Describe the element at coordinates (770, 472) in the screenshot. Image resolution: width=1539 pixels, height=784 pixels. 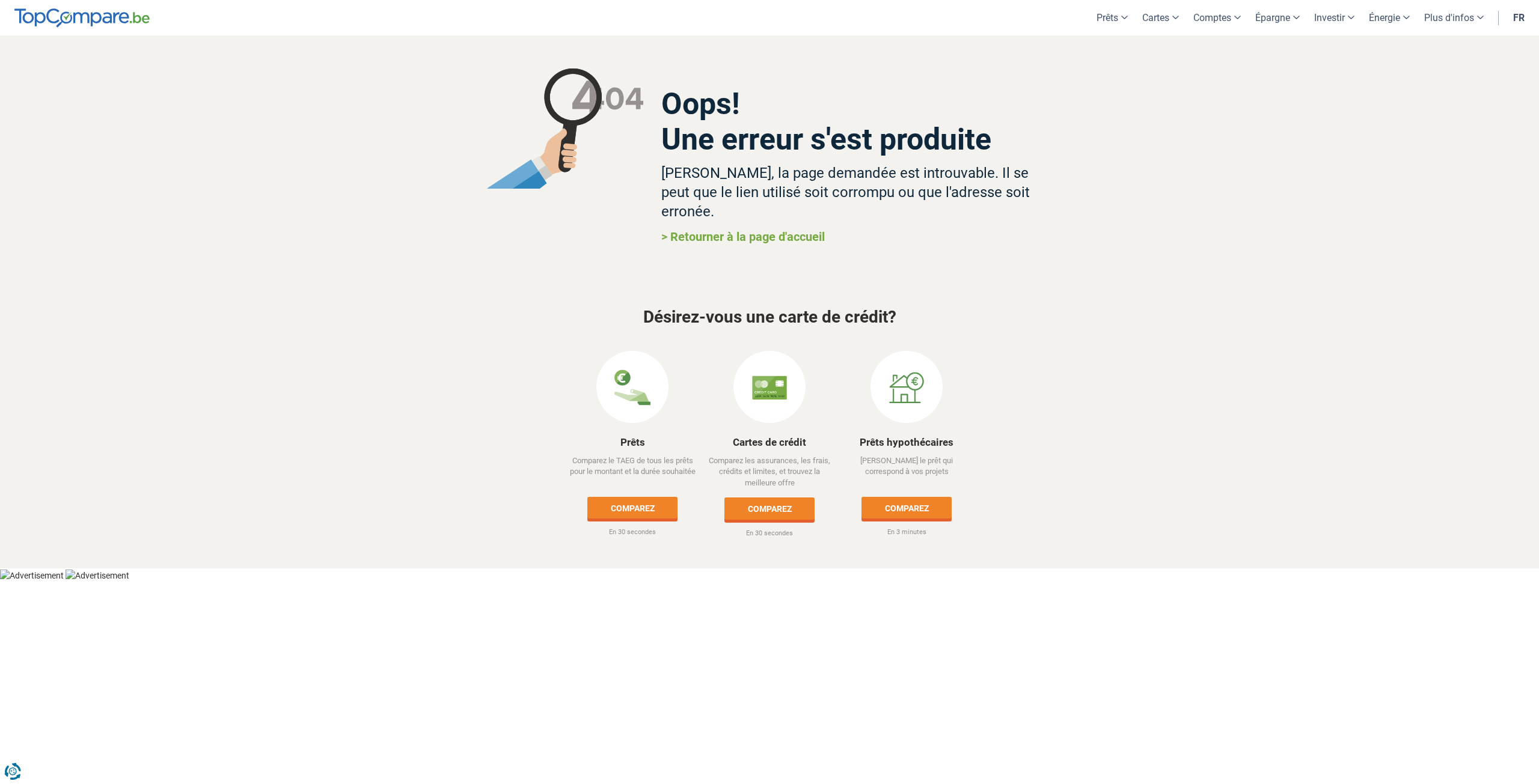
I see `p: Comparez les assurances, les frais, crédits et limites, et trouvez la meilleure offre` at that location.